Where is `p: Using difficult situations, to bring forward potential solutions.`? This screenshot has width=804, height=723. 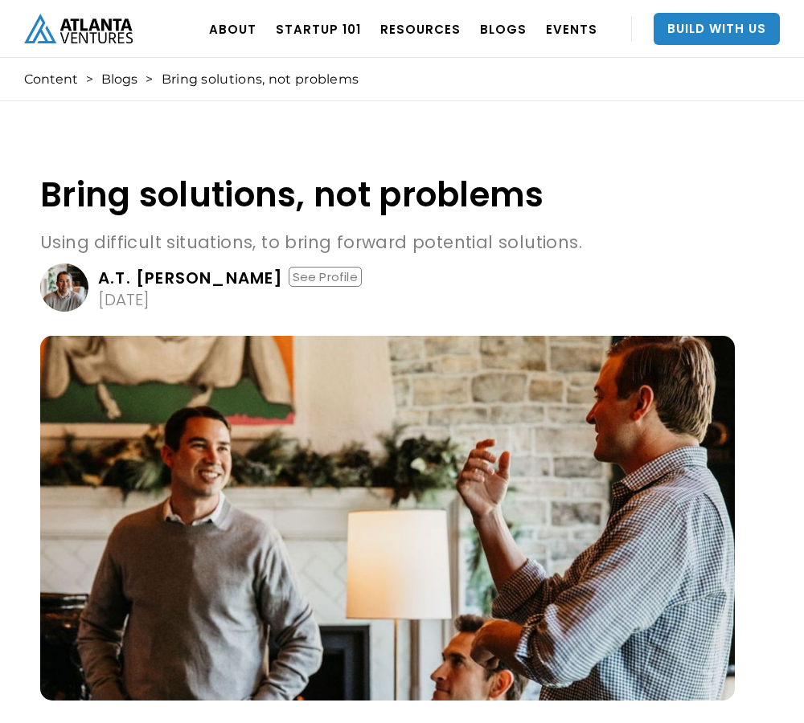 p: Using difficult situations, to bring forward potential solutions. is located at coordinates (387, 243).